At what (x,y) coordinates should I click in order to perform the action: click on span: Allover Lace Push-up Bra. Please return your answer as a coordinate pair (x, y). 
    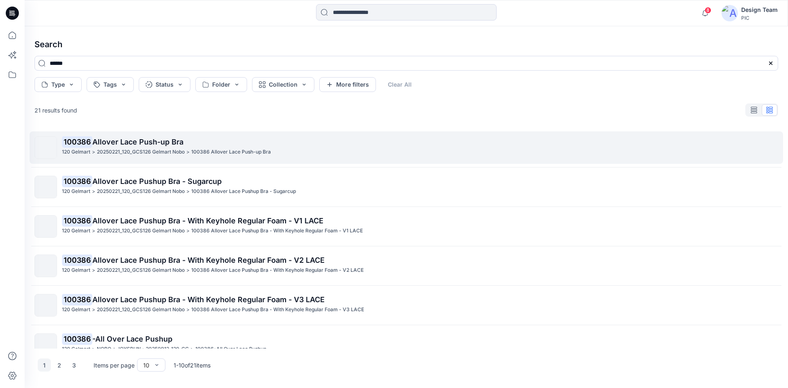
    Looking at the image, I should click on (138, 142).